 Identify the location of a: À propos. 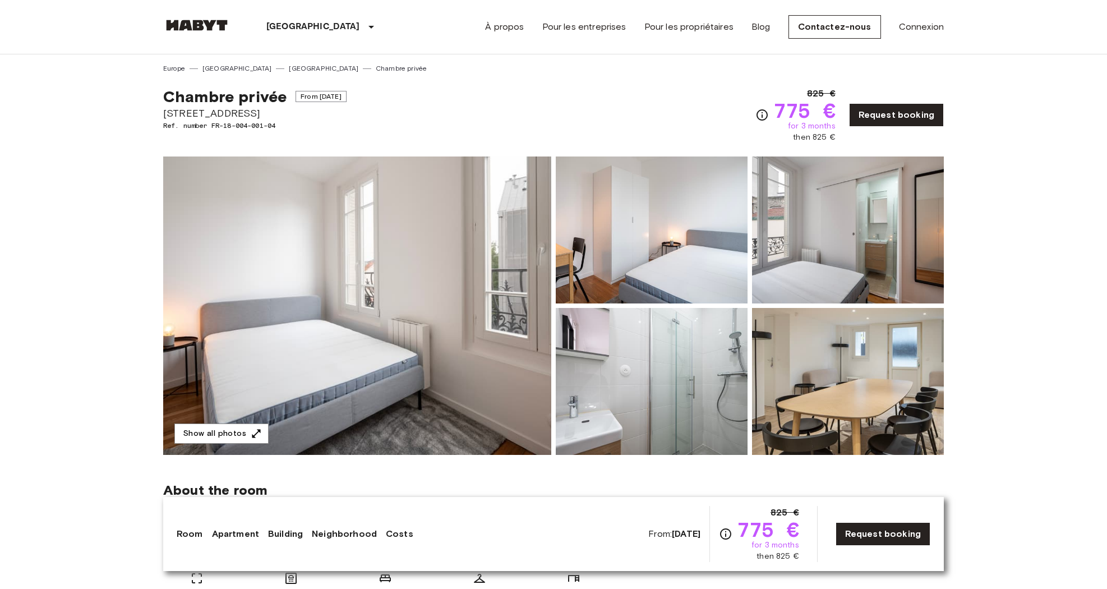
(504, 27).